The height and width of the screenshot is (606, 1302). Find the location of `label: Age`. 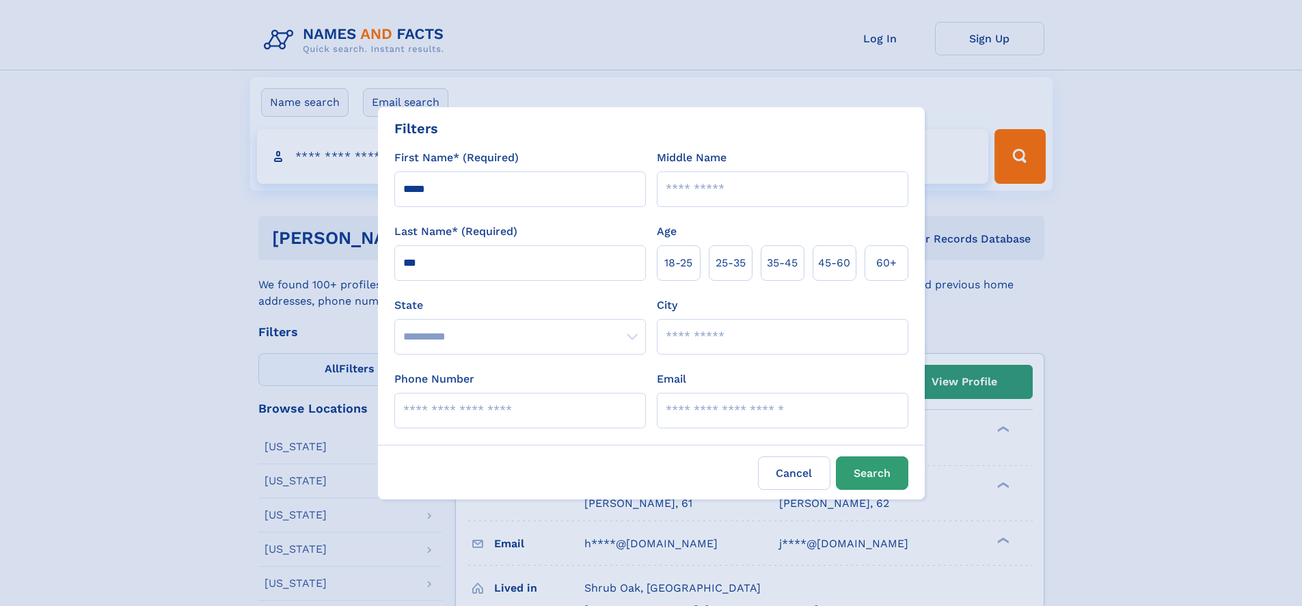

label: Age is located at coordinates (666, 232).